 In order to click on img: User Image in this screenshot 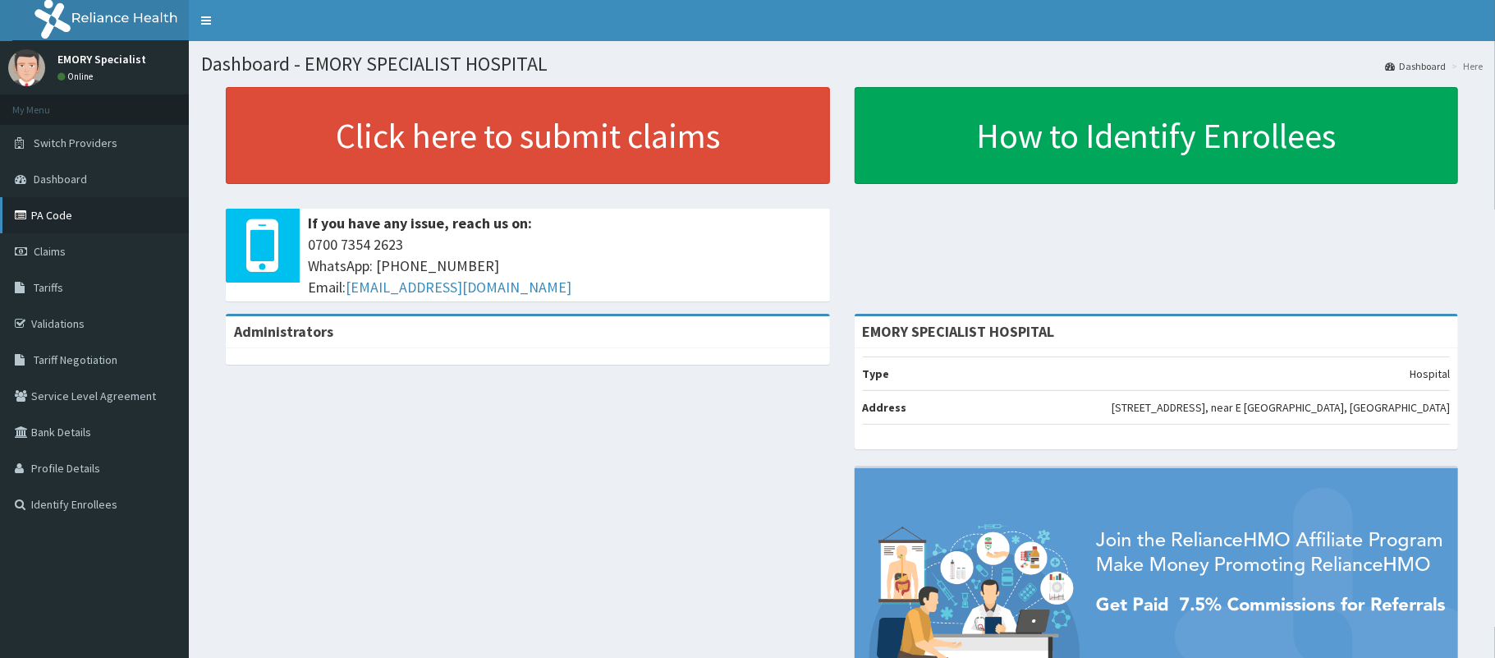, I will do `click(26, 67)`.